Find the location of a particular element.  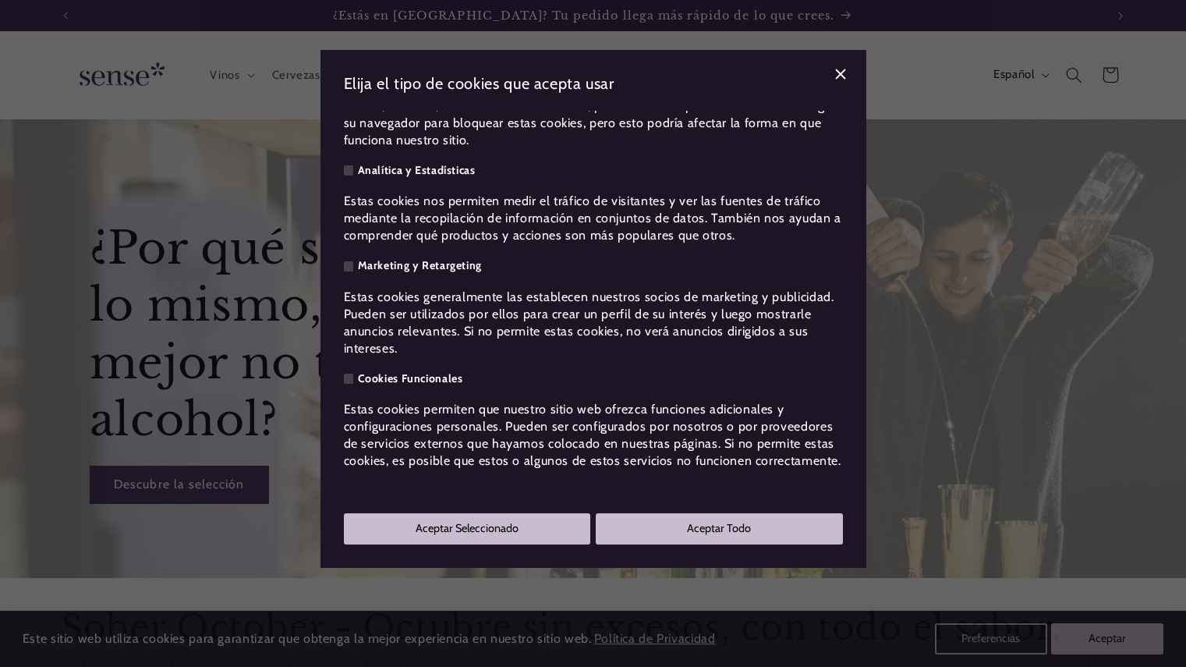

label: Marketing y Retargeting is located at coordinates (434, 265).